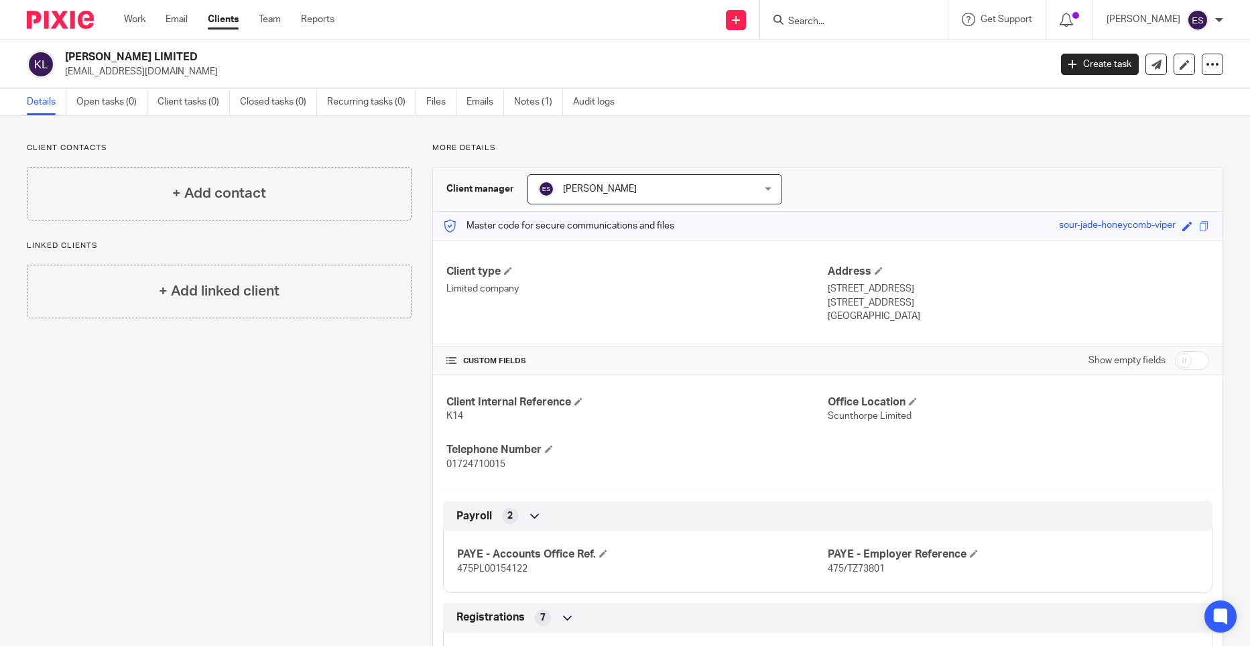 The width and height of the screenshot is (1250, 646). What do you see at coordinates (1006, 19) in the screenshot?
I see `span: Get Support` at bounding box center [1006, 19].